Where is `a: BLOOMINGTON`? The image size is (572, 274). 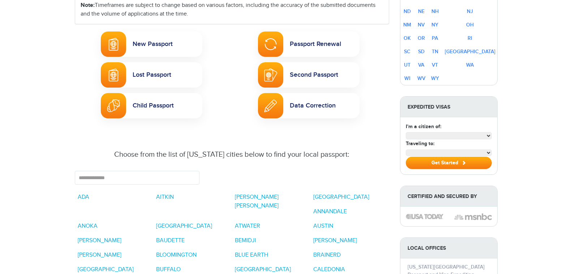 a: BLOOMINGTON is located at coordinates (176, 254).